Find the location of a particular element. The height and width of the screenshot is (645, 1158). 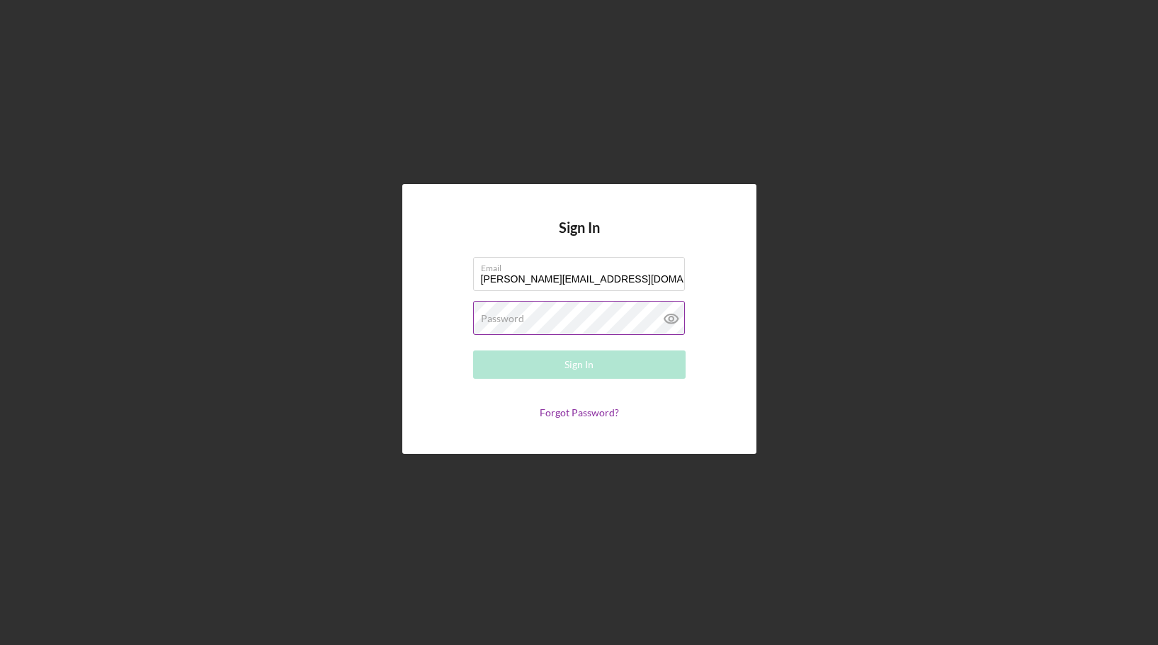

a: Forgot Password? is located at coordinates (579, 412).